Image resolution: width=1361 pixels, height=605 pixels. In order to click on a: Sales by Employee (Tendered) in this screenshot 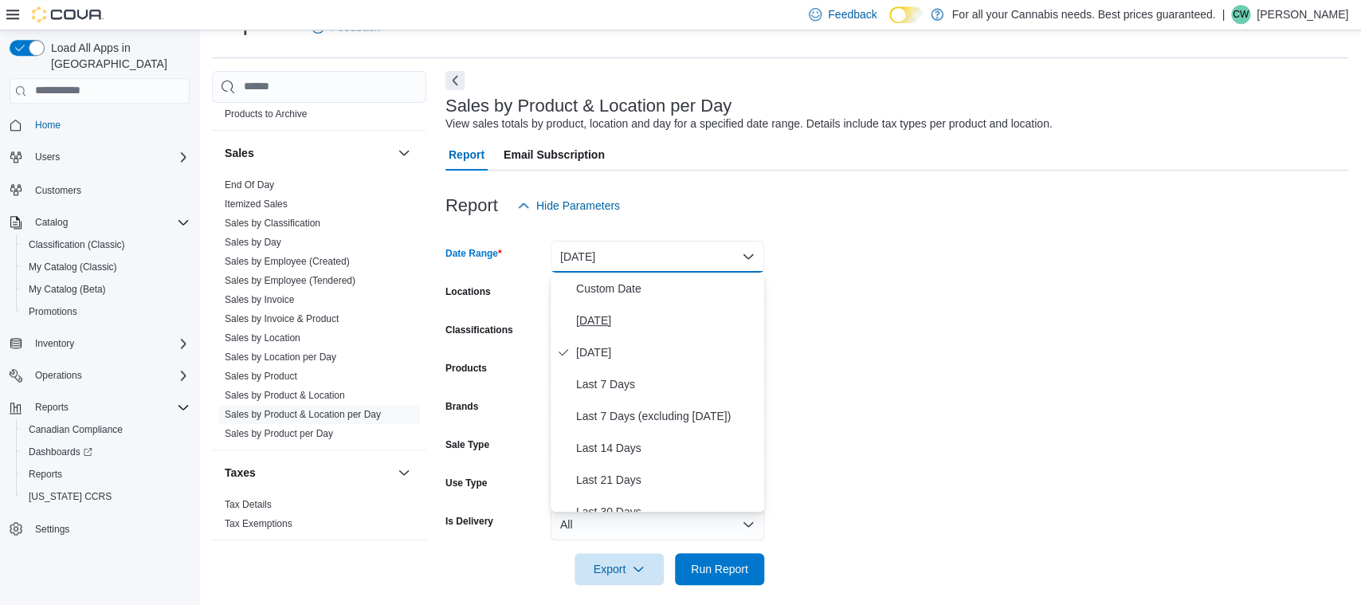, I will do `click(290, 280)`.